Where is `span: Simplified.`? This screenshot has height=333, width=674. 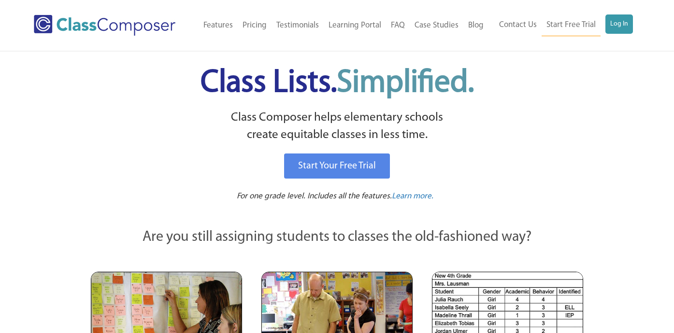
span: Simplified. is located at coordinates (405, 83).